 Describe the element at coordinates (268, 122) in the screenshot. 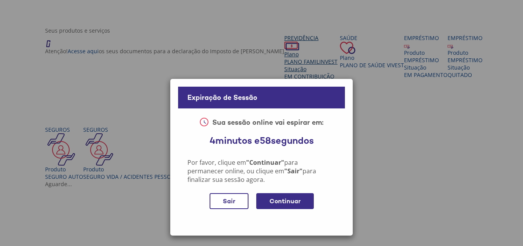

I see `div: Sua sessão online vai espirar em:` at that location.